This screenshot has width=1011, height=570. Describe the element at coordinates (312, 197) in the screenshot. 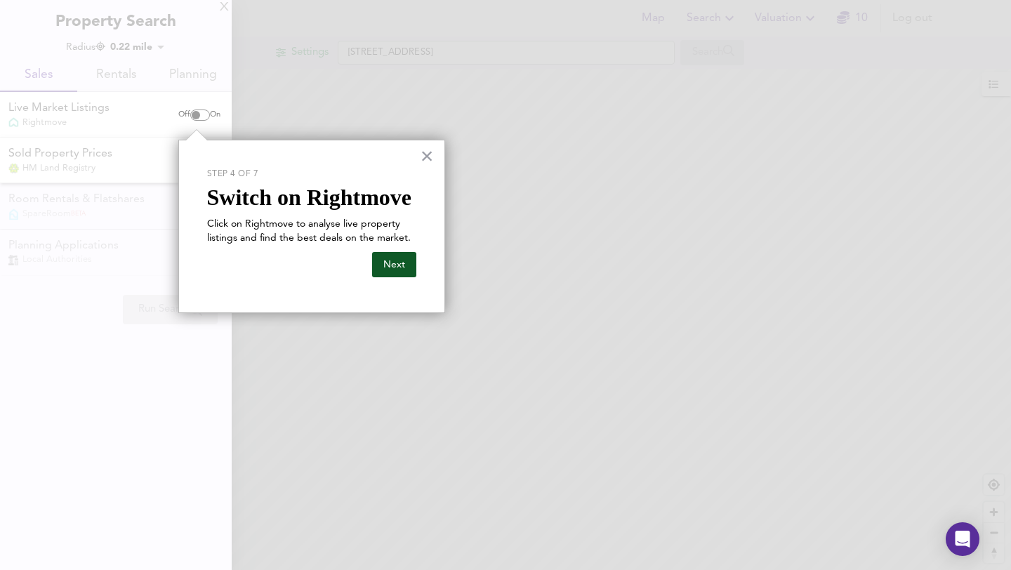

I see `p: Switch on Rightmove` at that location.